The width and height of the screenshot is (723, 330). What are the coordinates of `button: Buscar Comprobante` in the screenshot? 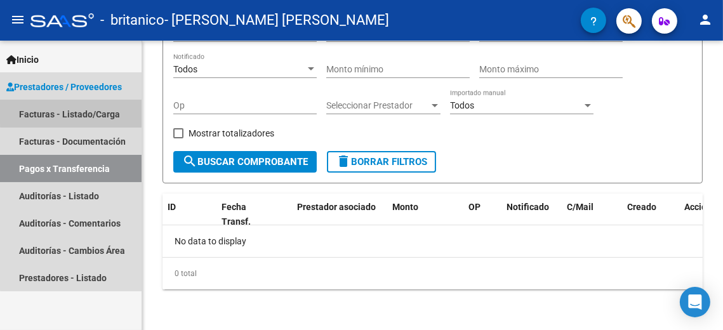 It's located at (245, 162).